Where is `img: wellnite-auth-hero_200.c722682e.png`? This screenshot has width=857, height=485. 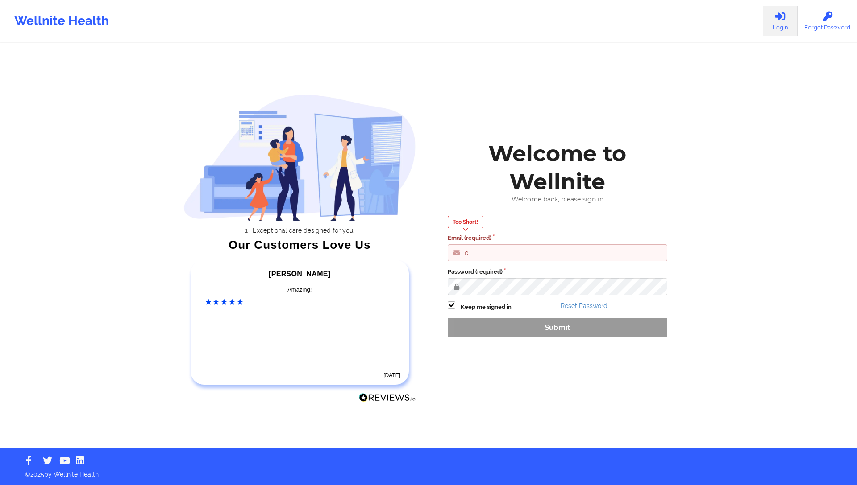
img: wellnite-auth-hero_200.c722682e.png is located at coordinates (300, 157).